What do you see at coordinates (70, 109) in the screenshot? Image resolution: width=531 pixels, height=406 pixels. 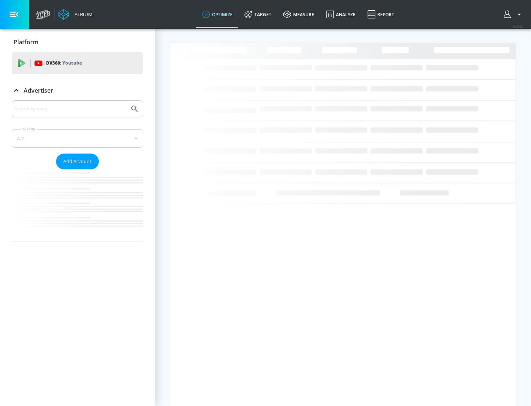 I see `input: Search by name` at bounding box center [70, 109].